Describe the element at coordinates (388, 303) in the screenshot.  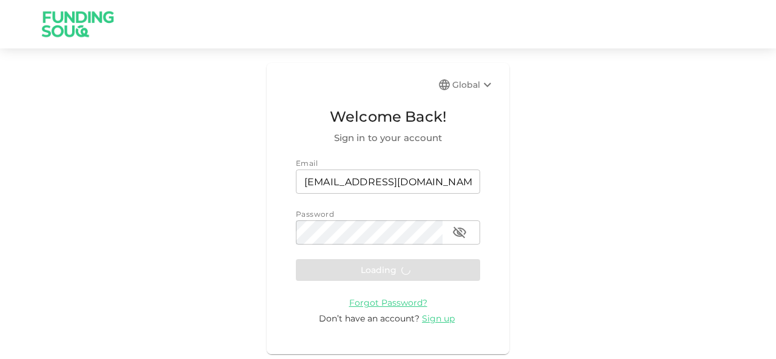
I see `span: Forgot Password?` at that location.